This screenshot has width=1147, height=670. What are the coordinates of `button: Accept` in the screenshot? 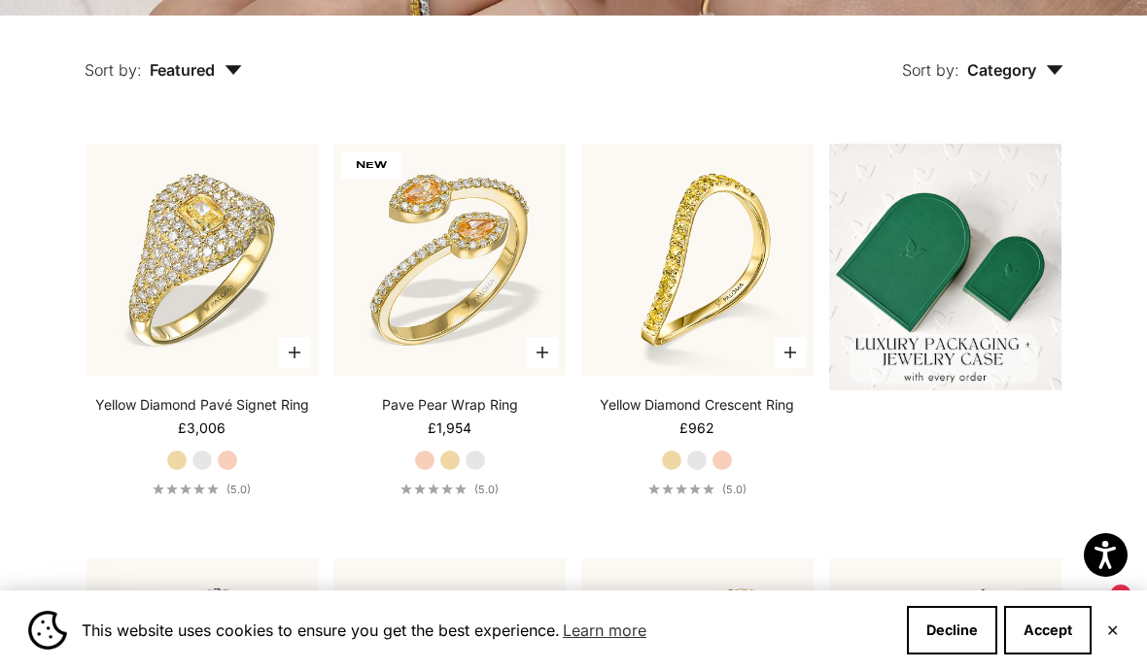 It's located at (1047, 631).